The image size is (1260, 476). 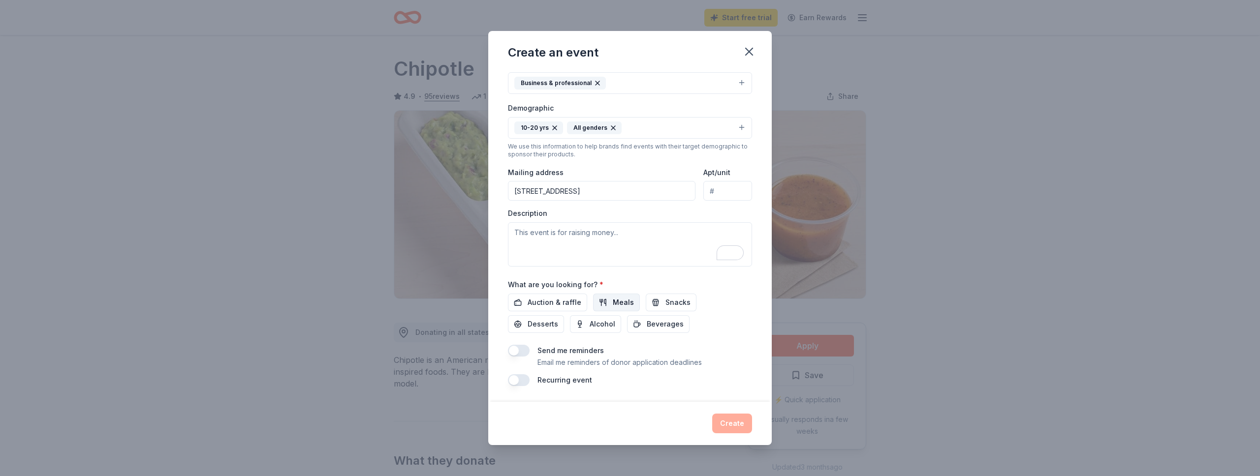 I want to click on label: Apt/unit, so click(x=717, y=173).